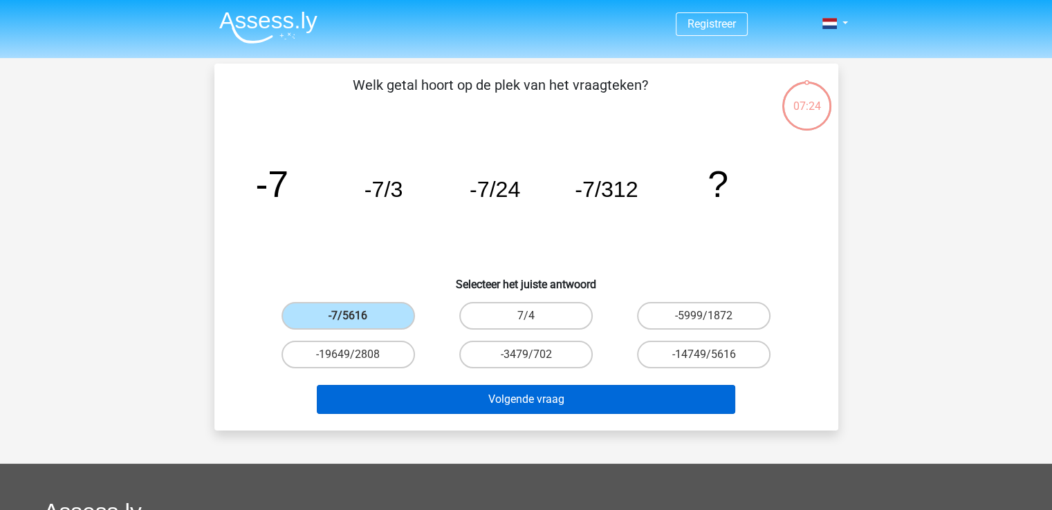 This screenshot has width=1052, height=510. What do you see at coordinates (526, 316) in the screenshot?
I see `label: 7/4` at bounding box center [526, 316].